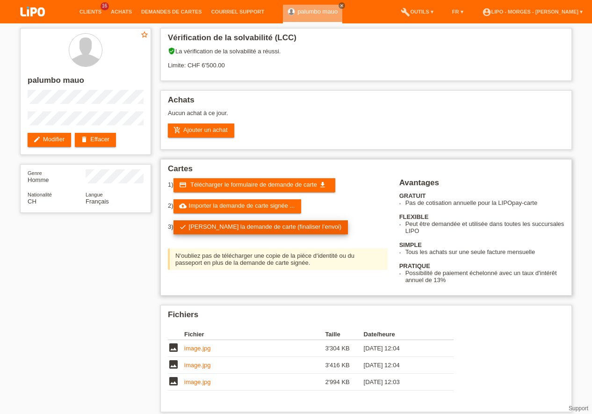 This screenshot has width=592, height=414. Describe the element at coordinates (201, 130) in the screenshot. I see `a: add_shopping_cartAjouter un achat` at that location.